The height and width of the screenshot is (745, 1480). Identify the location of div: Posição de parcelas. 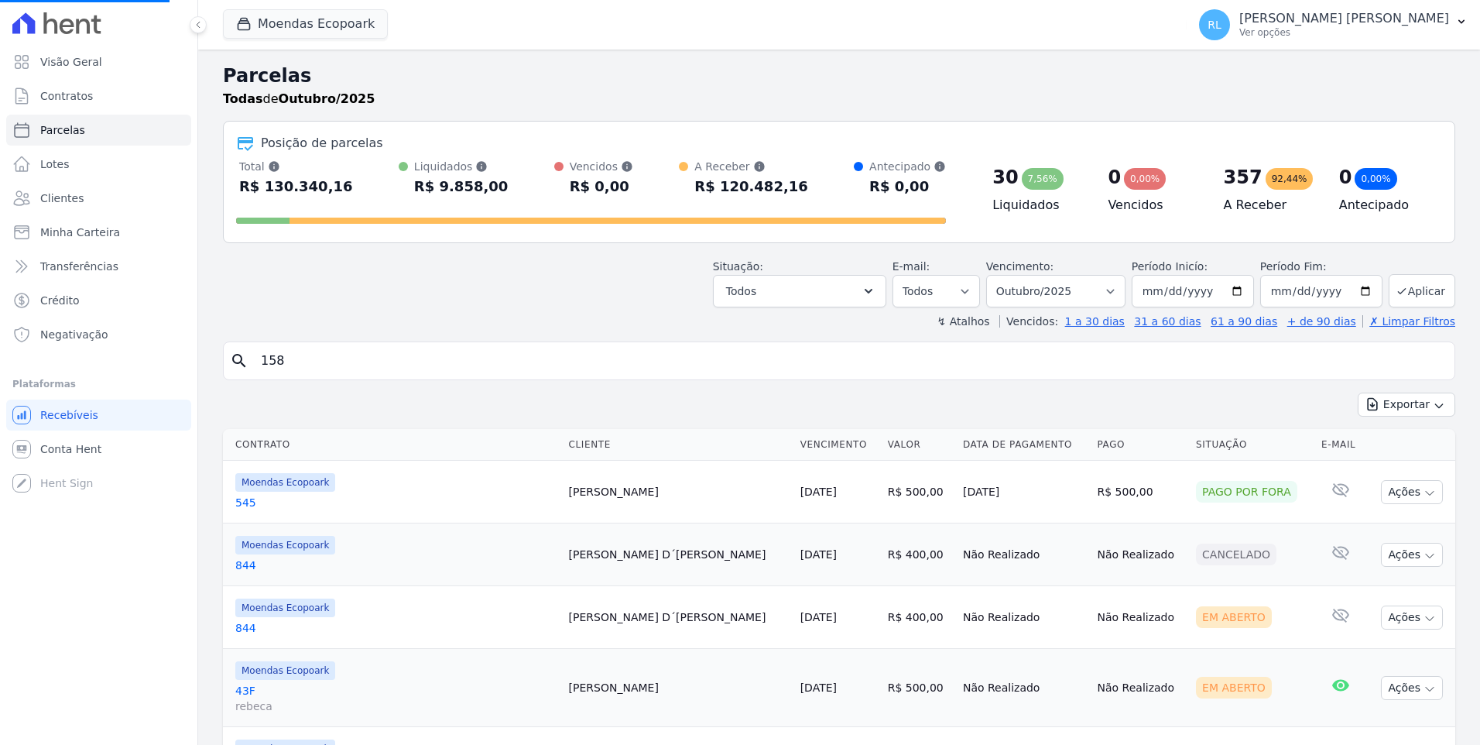
(322, 143).